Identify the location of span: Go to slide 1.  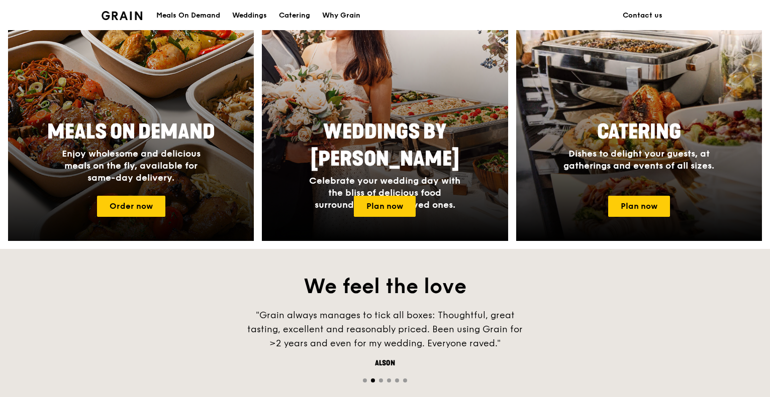
(365, 381).